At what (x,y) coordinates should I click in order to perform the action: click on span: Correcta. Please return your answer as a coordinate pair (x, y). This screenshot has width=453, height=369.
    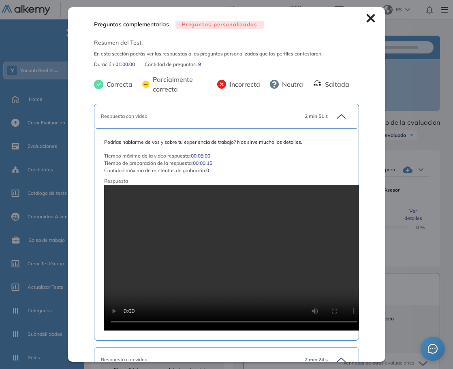
    Looking at the image, I should click on (118, 84).